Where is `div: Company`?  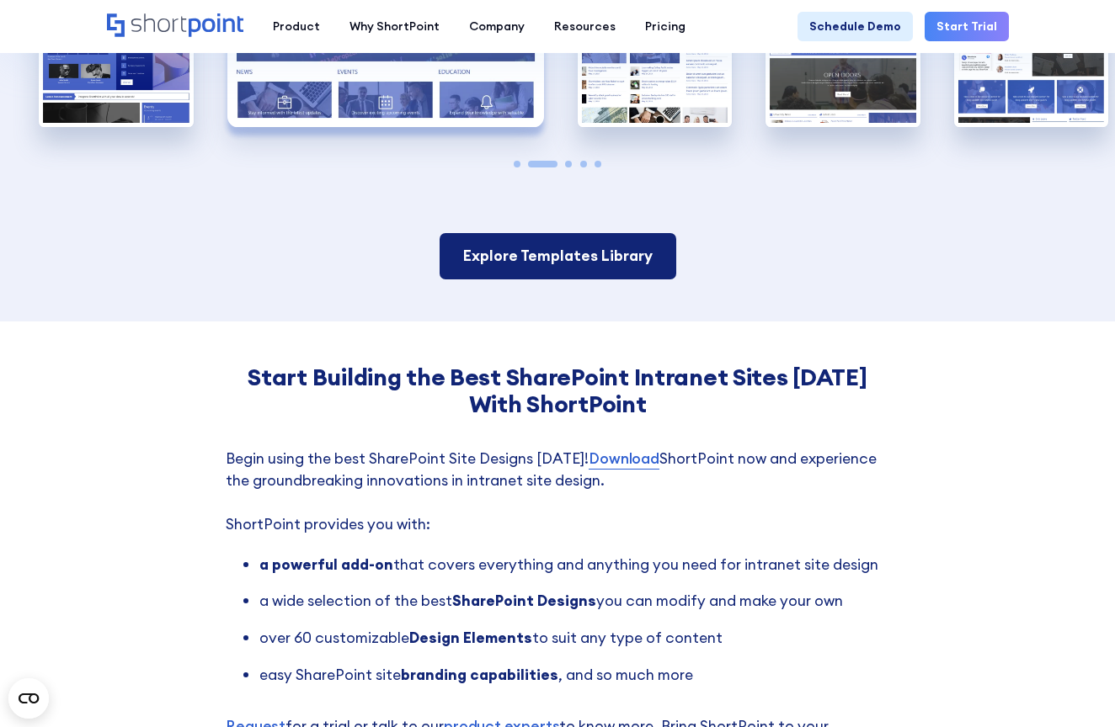
div: Company is located at coordinates (497, 26).